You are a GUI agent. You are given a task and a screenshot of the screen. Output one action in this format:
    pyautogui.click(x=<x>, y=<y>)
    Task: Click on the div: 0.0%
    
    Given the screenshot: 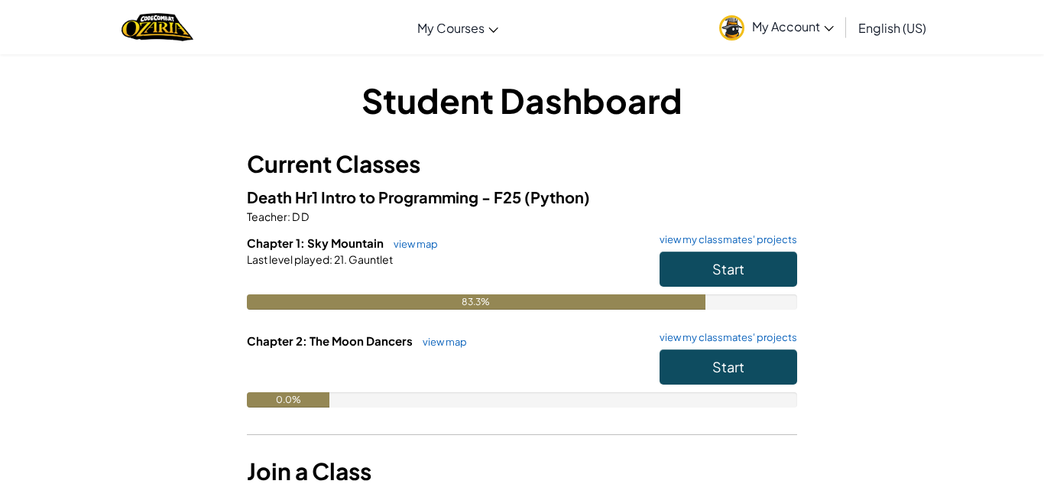 What is the action you would take?
    pyautogui.click(x=288, y=400)
    